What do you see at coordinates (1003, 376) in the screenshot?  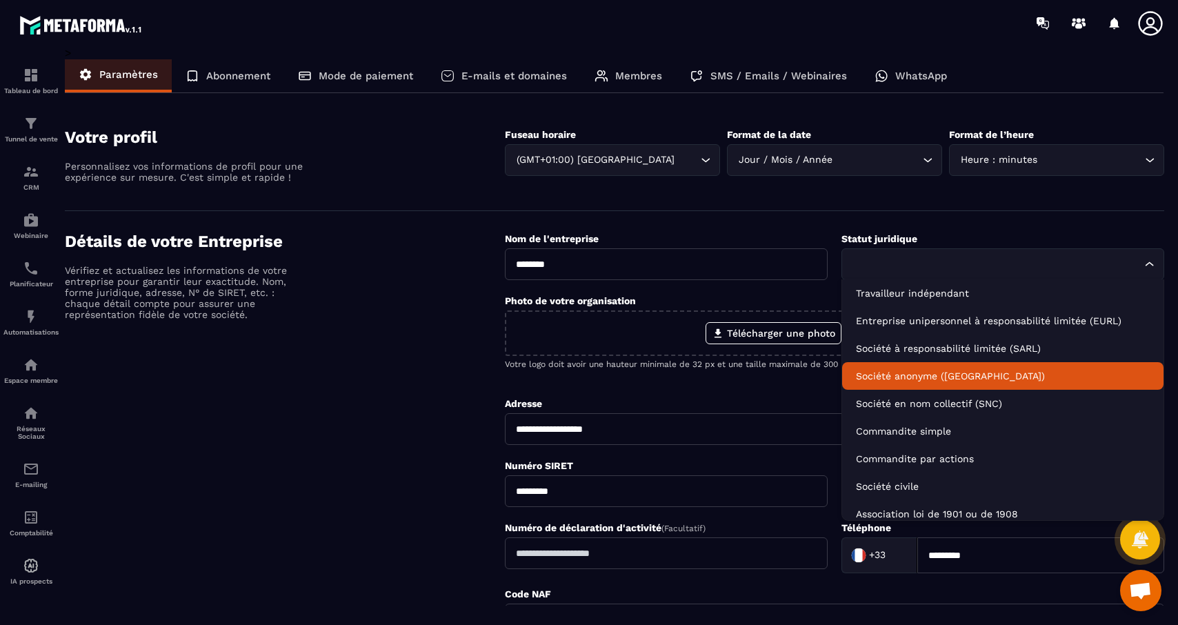 I see `p: Société anonyme (SA)` at bounding box center [1003, 376].